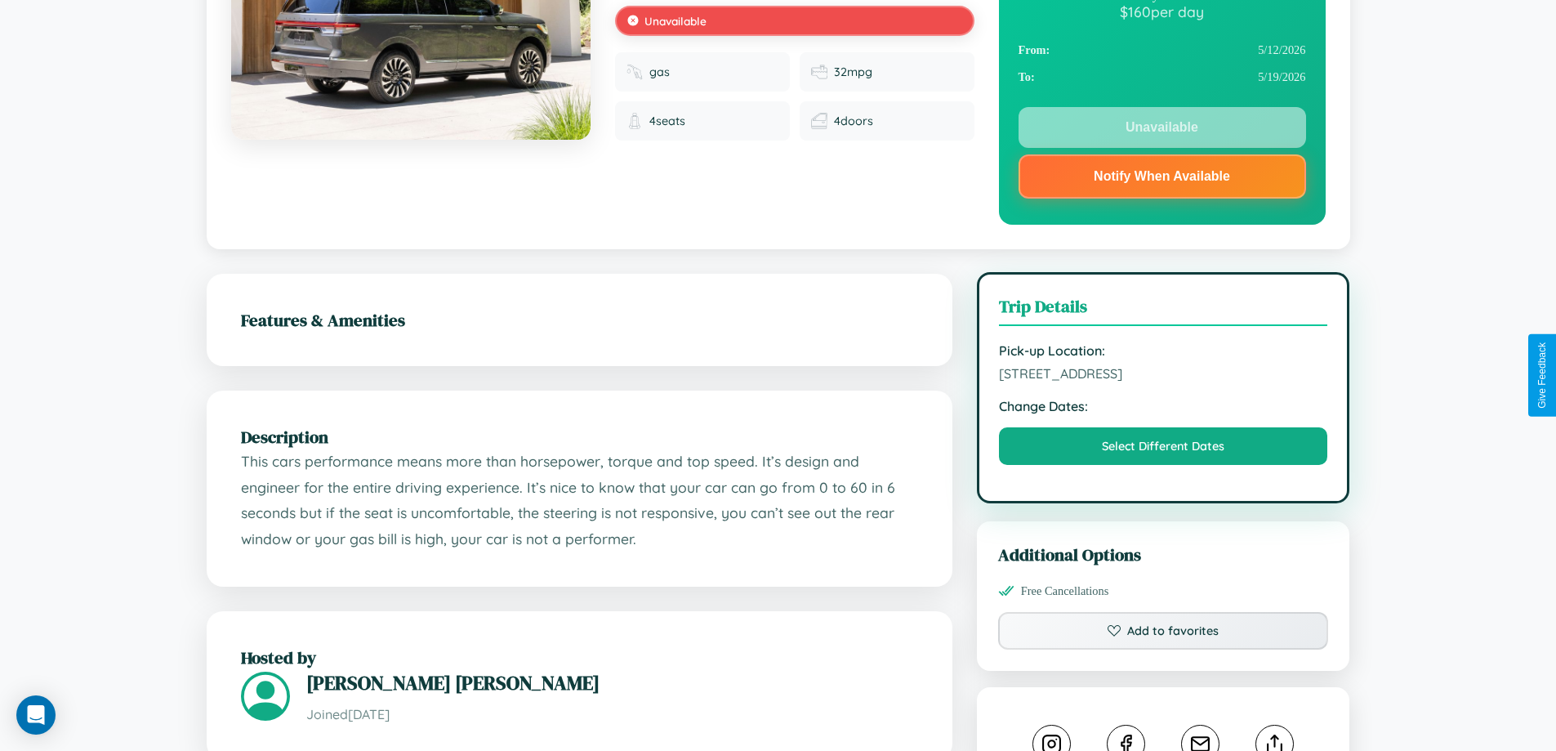 This screenshot has width=1556, height=751. Describe the element at coordinates (1163, 406) in the screenshot. I see `strong: Change Dates:` at that location.